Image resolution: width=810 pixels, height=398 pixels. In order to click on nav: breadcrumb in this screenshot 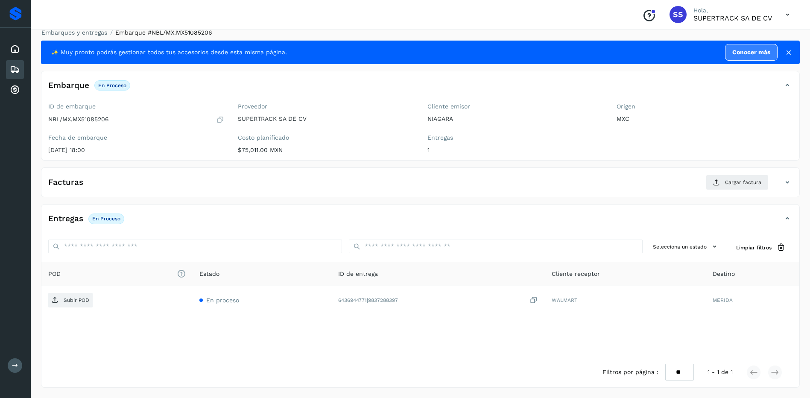, I will do `click(420, 32)`.